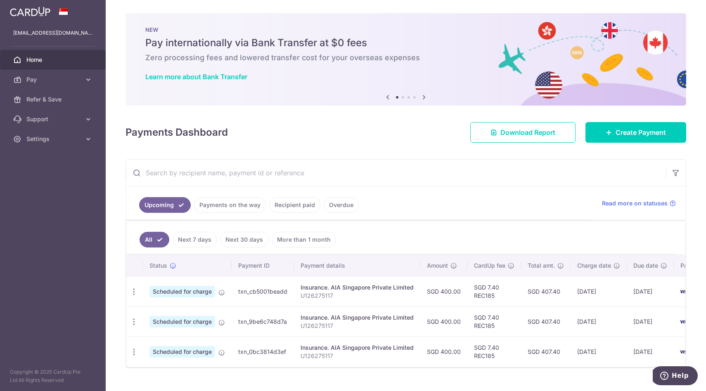 This screenshot has height=391, width=706. I want to click on a: Upcoming, so click(165, 205).